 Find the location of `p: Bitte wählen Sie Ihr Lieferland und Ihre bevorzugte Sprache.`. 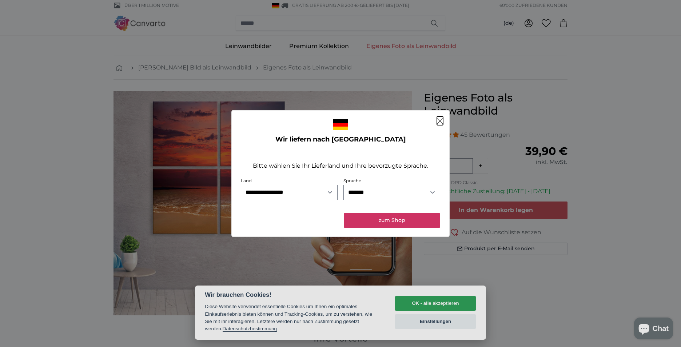

p: Bitte wählen Sie Ihr Lieferland und Ihre bevorzugte Sprache. is located at coordinates (341, 166).